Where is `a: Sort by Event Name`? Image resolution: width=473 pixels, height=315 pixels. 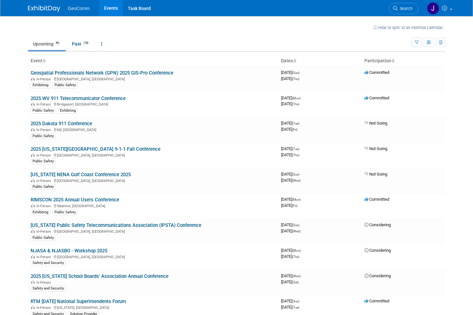 a: Sort by Event Name is located at coordinates (44, 61).